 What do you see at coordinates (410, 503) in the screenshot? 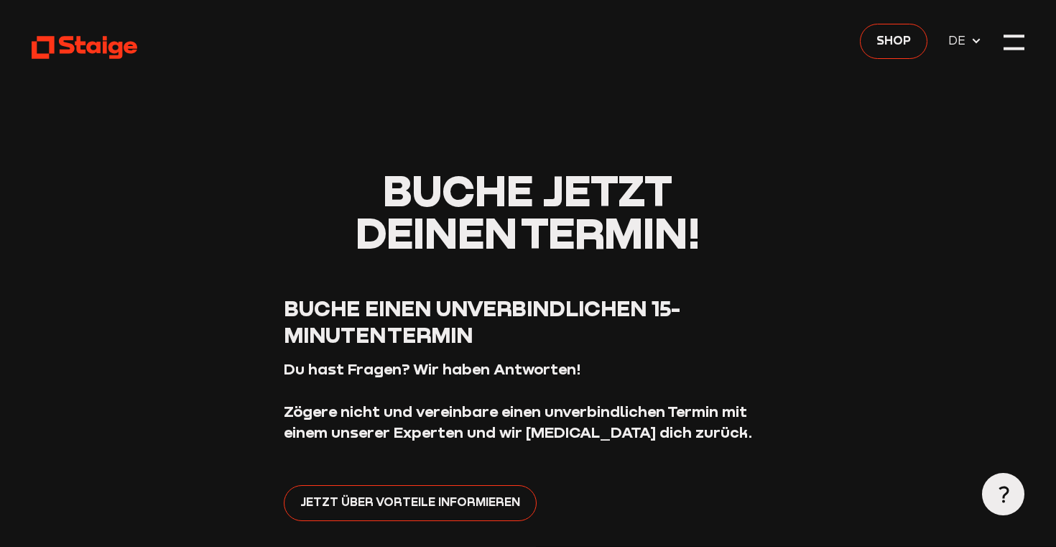
I see `a: Jetzt über Vorteile informieren` at bounding box center [410, 503].